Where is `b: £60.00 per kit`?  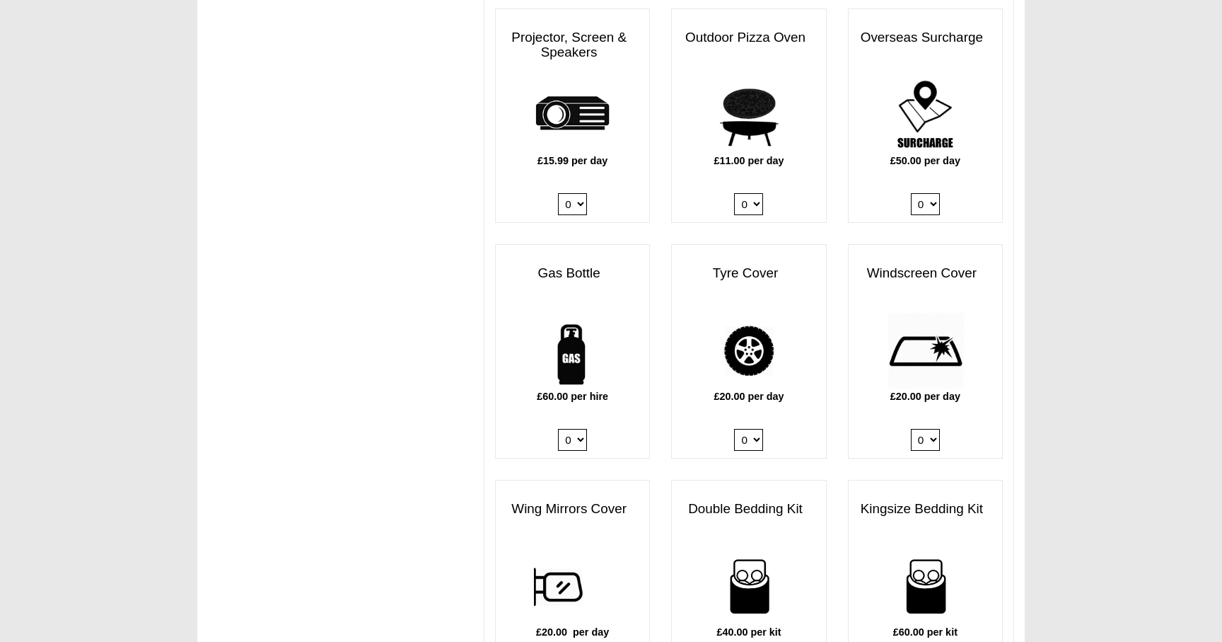
b: £60.00 per kit is located at coordinates (925, 632).